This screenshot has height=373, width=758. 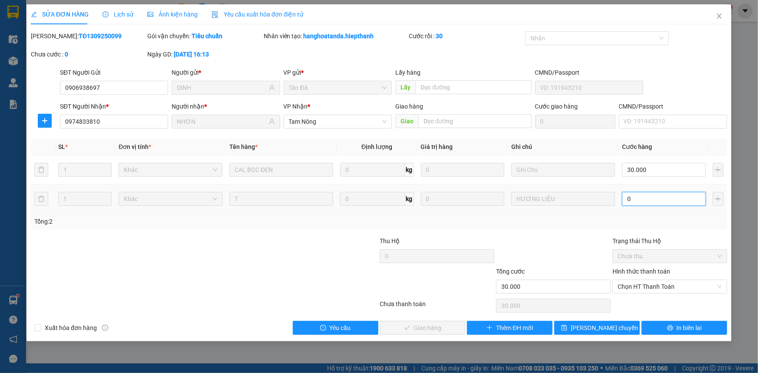 What do you see at coordinates (114, 106) in the screenshot?
I see `div: SĐT Người Nhận` at bounding box center [114, 106].